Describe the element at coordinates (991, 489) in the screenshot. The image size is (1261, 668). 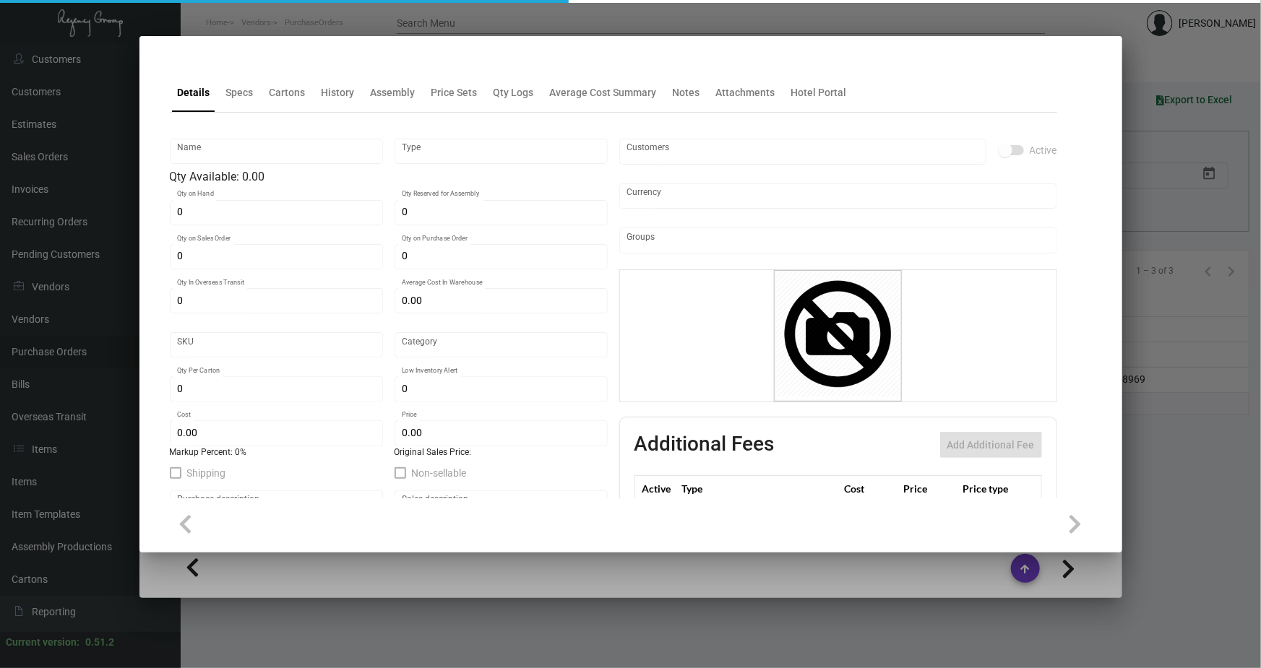
I see `th: Price type` at that location.